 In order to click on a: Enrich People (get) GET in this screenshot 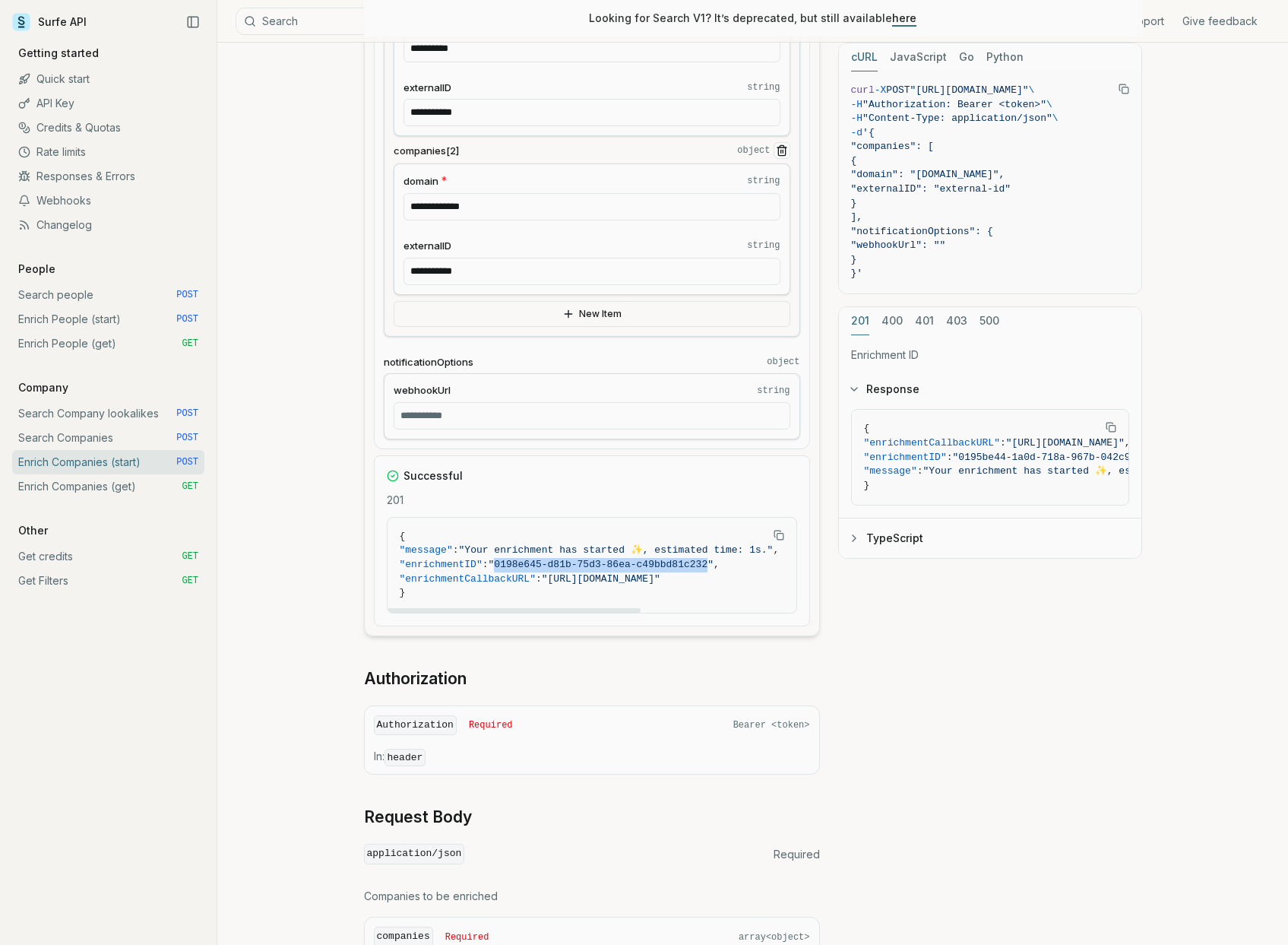, I will do `click(108, 344)`.